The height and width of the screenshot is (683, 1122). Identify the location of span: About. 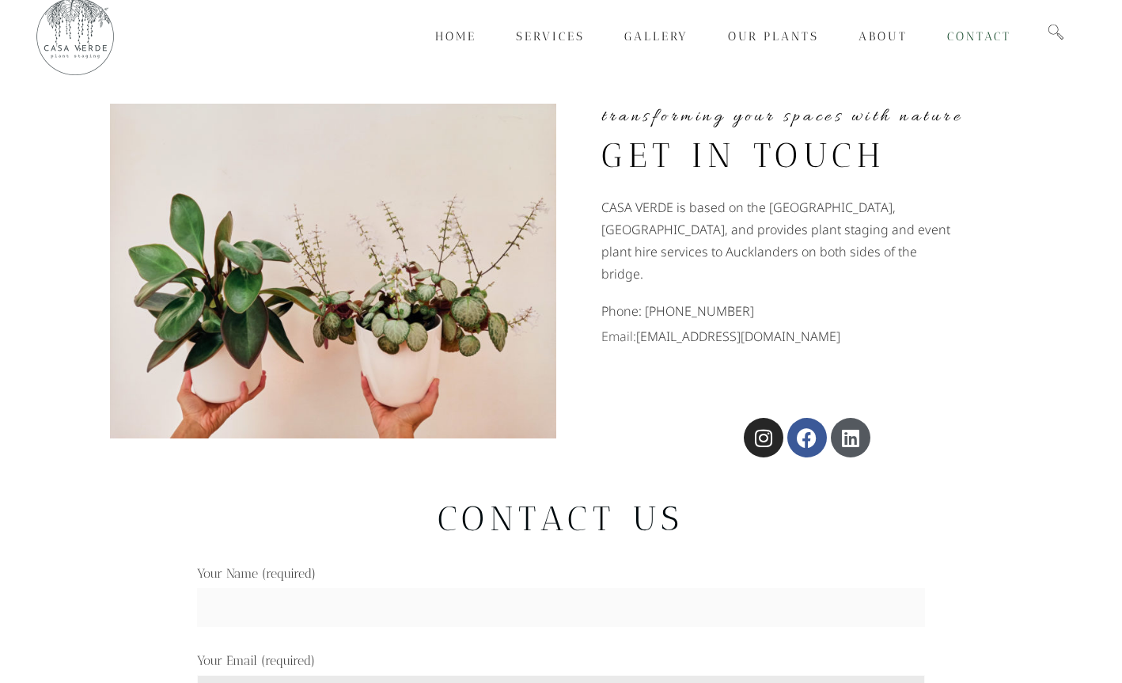
(883, 36).